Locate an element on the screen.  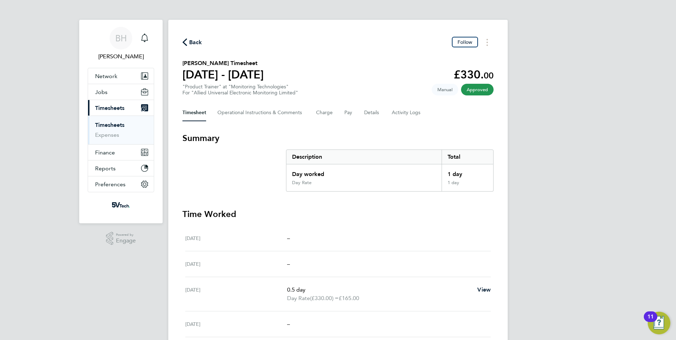
nav: Main navigation is located at coordinates (121, 122).